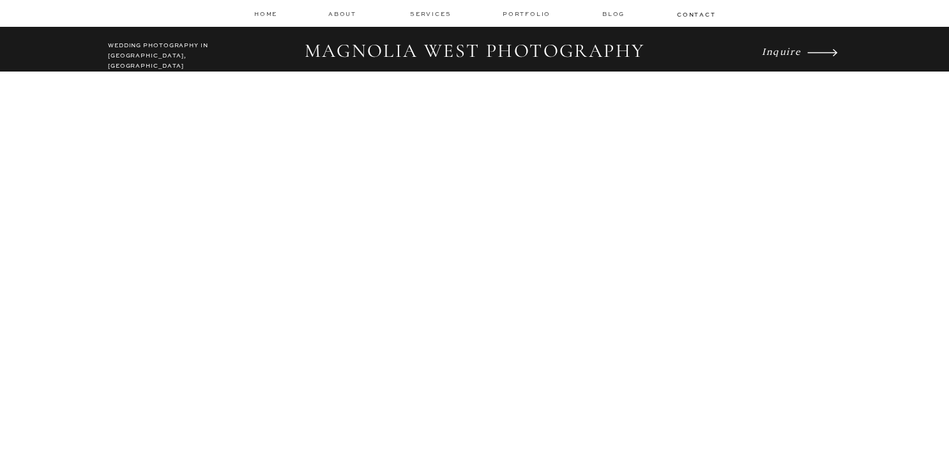 The height and width of the screenshot is (458, 949). I want to click on i: Timeless Images & an Unparalleled Experience, so click(474, 347).